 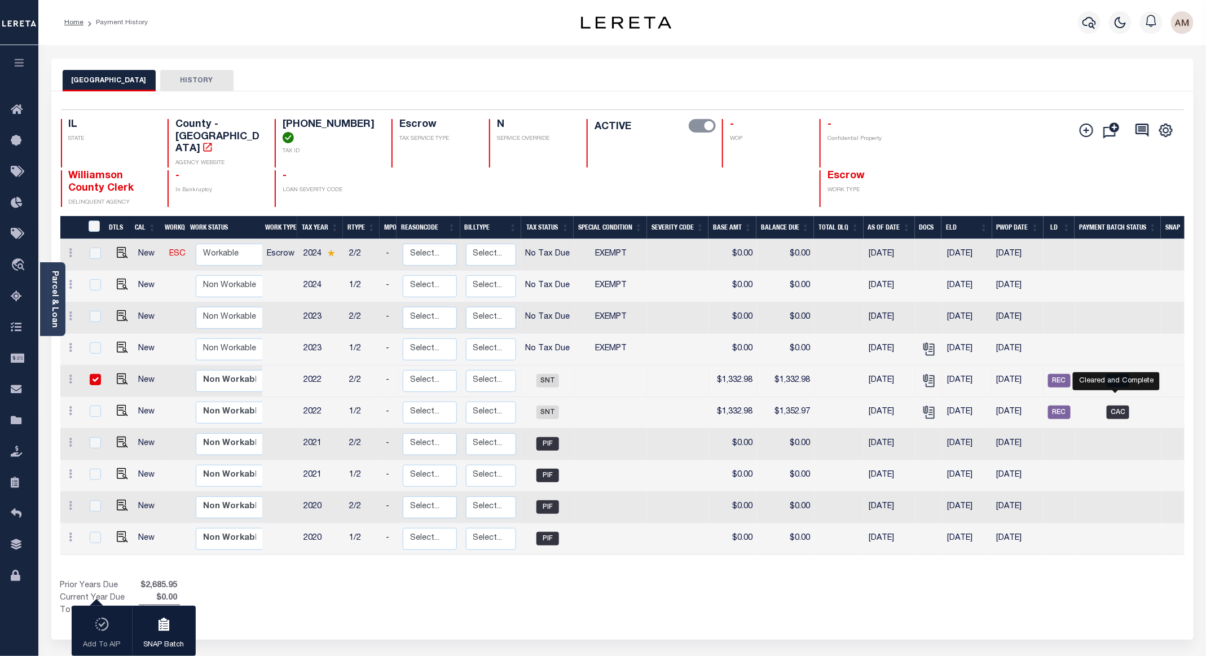 What do you see at coordinates (99, 611) in the screenshot?
I see `td: Total Balance Due` at bounding box center [99, 611].